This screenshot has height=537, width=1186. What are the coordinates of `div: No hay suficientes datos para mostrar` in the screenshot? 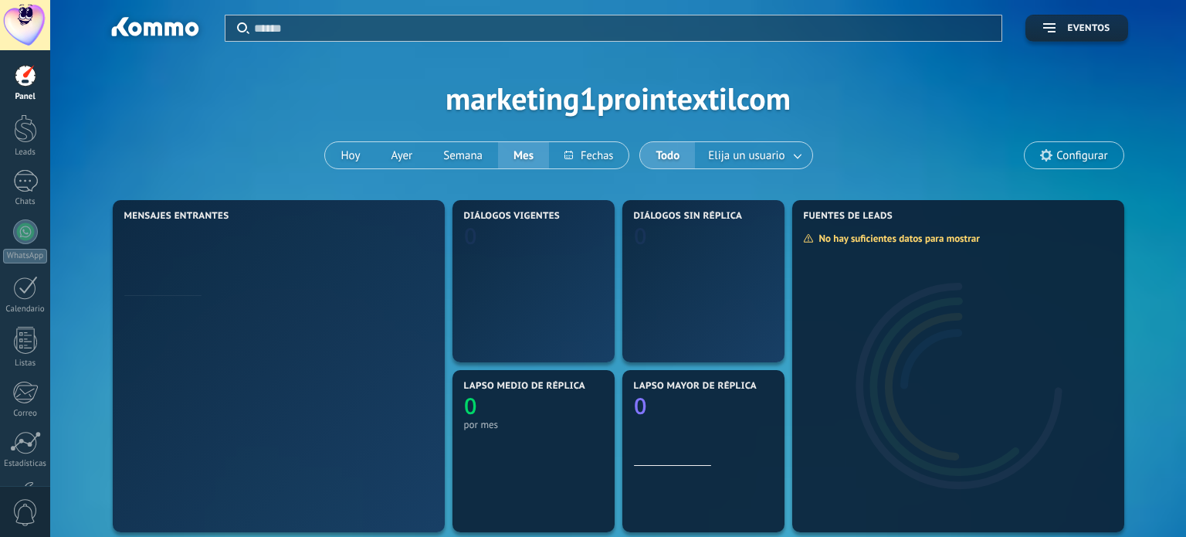 It's located at (896, 238).